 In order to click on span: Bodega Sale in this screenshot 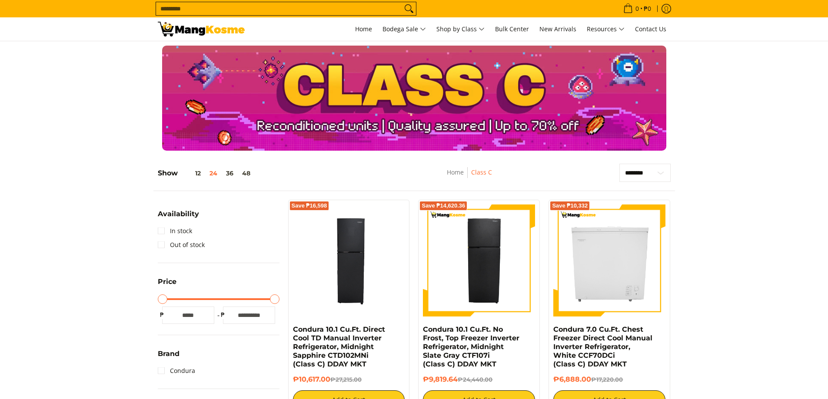, I will do `click(404, 29)`.